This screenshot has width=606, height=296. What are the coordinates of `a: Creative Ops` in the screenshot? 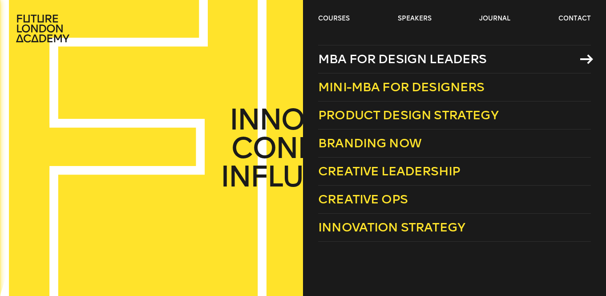 It's located at (455, 199).